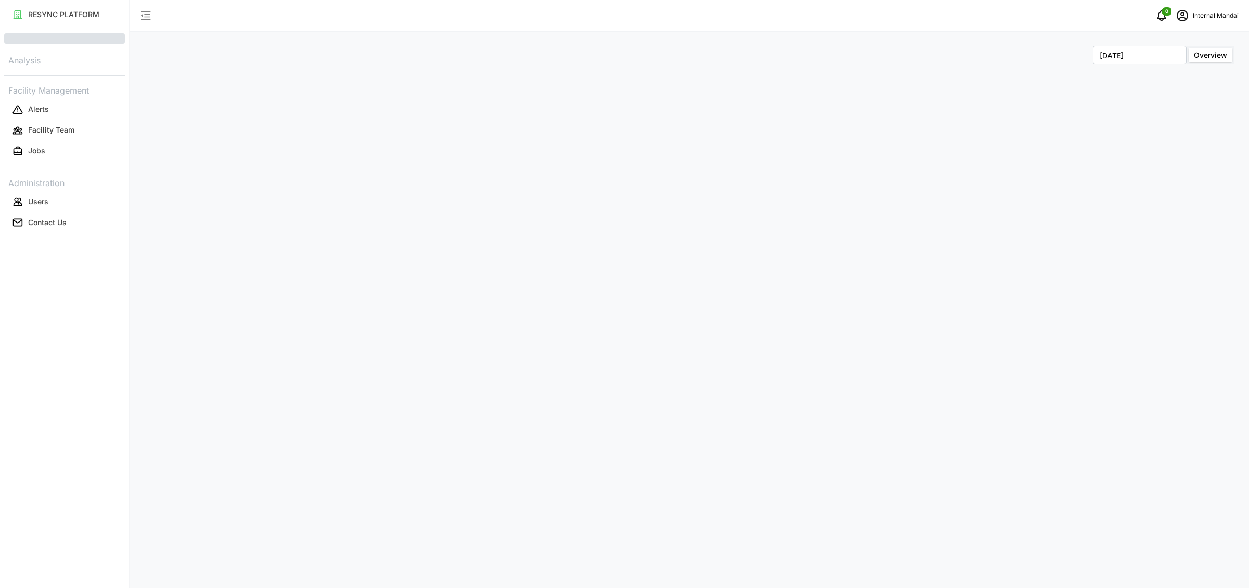 This screenshot has width=1249, height=588. What do you see at coordinates (65, 202) in the screenshot?
I see `a: Users` at bounding box center [65, 202].